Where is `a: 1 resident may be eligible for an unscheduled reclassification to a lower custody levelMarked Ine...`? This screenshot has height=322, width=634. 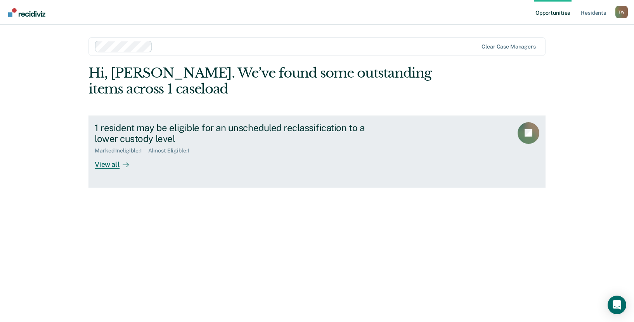 a: 1 resident may be eligible for an unscheduled reclassification to a lower custody levelMarked Ine... is located at coordinates (317, 152).